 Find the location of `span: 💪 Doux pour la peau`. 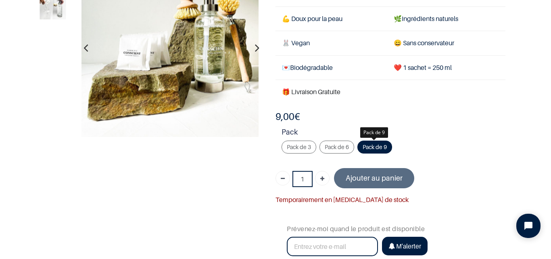

span: 💪 Doux pour la peau is located at coordinates (312, 19).